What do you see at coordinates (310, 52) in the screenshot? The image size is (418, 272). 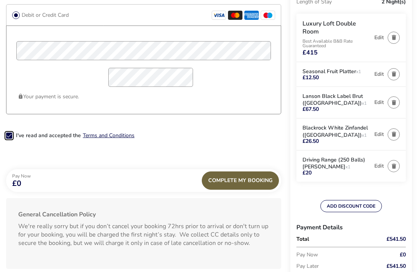 I see `span: £415` at bounding box center [310, 52].